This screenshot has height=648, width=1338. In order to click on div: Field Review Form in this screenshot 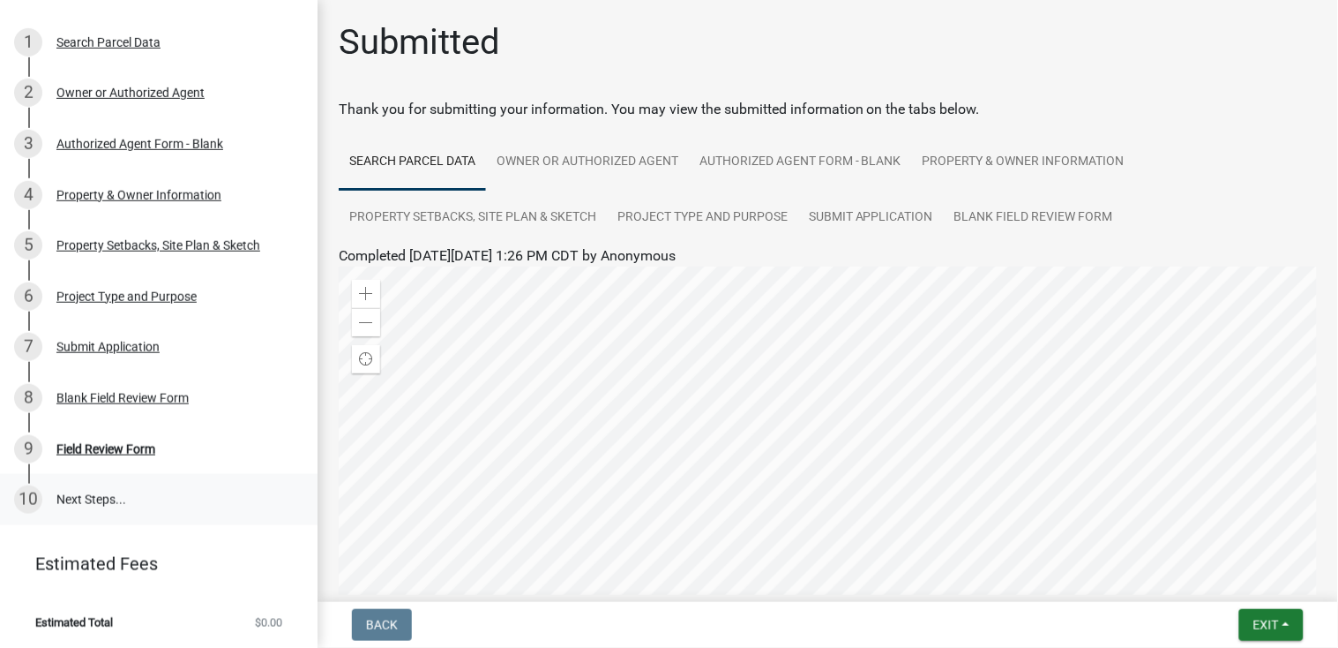, I will do `click(106, 449)`.